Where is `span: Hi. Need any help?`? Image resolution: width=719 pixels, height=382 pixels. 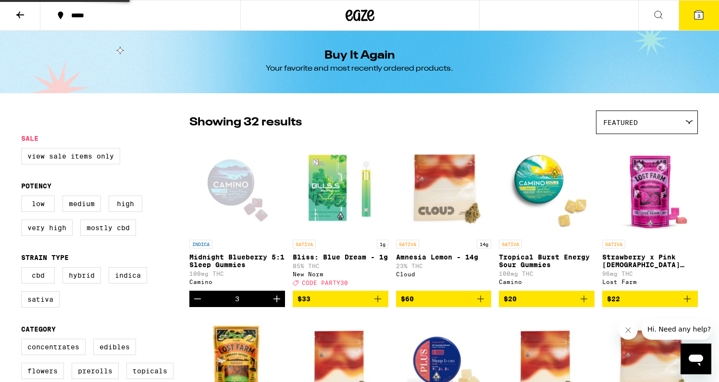
span: Hi. Need any help? is located at coordinates (37, 11).